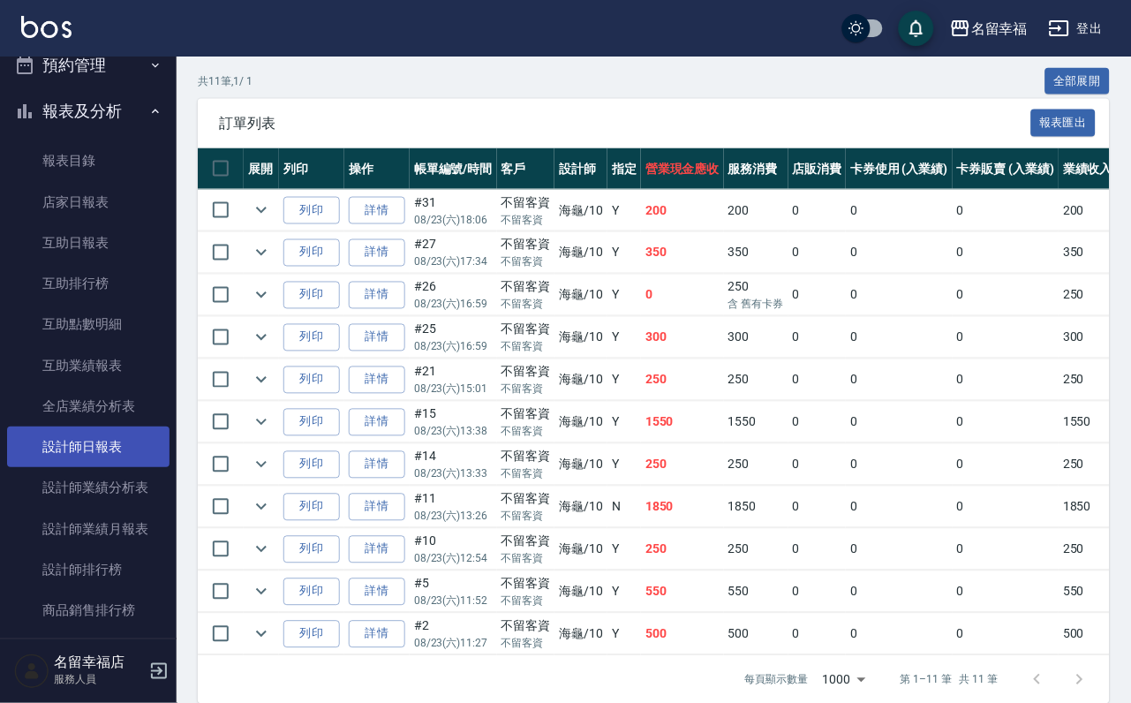 Image resolution: width=1131 pixels, height=703 pixels. I want to click on a: 全店業績分析表, so click(88, 406).